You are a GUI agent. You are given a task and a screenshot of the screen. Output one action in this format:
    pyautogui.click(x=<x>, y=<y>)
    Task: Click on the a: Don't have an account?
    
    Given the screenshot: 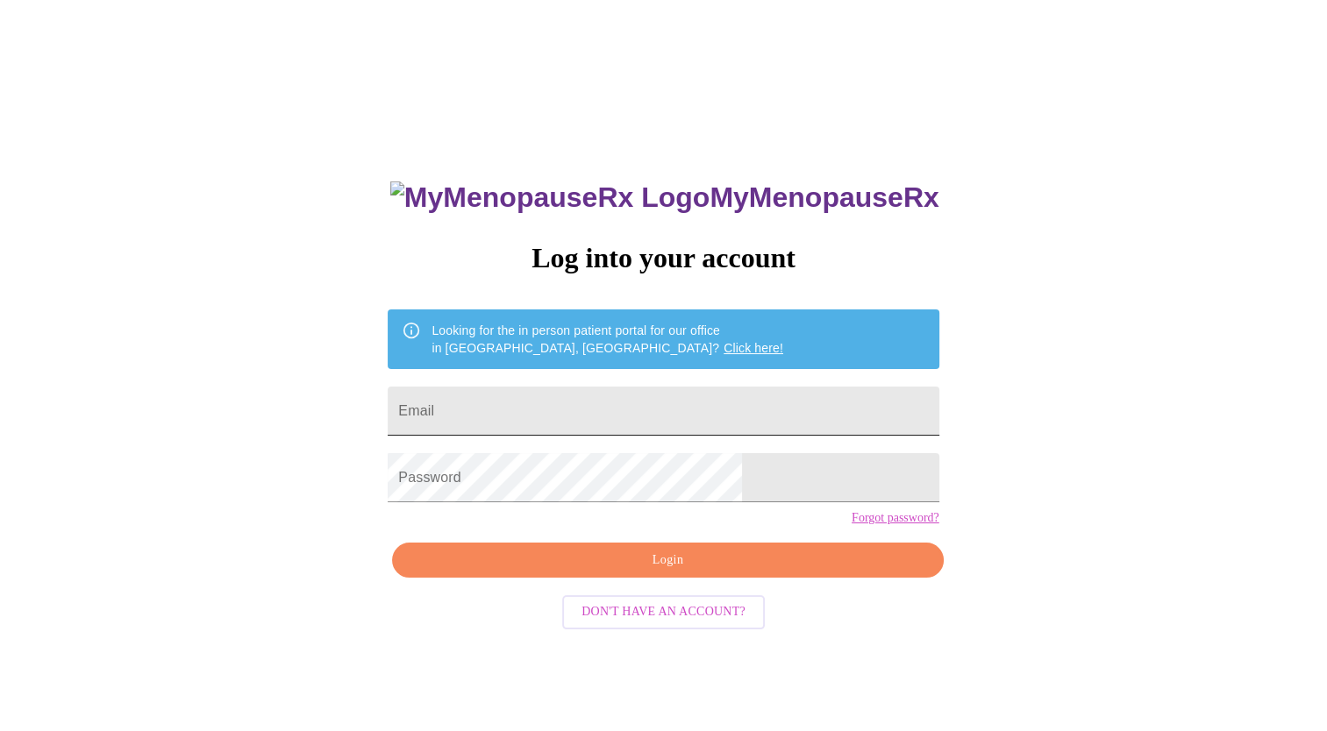 What is the action you would take?
    pyautogui.click(x=663, y=610)
    